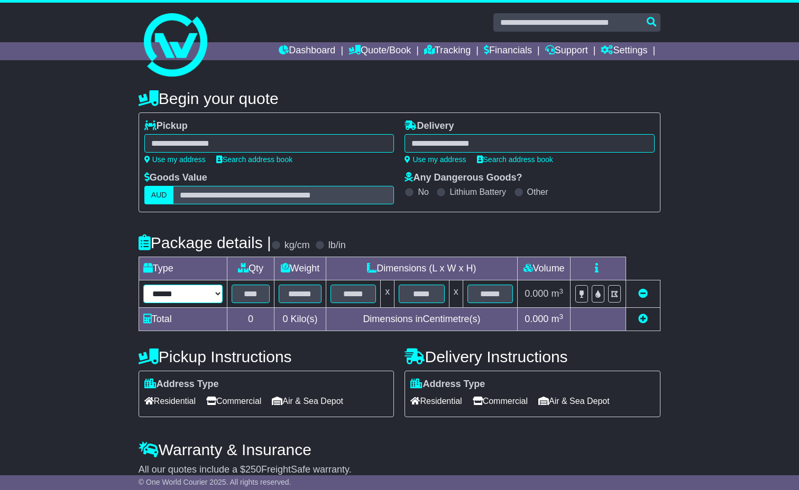 The image size is (799, 490). Describe the element at coordinates (337, 246) in the screenshot. I see `label: lb/in` at that location.